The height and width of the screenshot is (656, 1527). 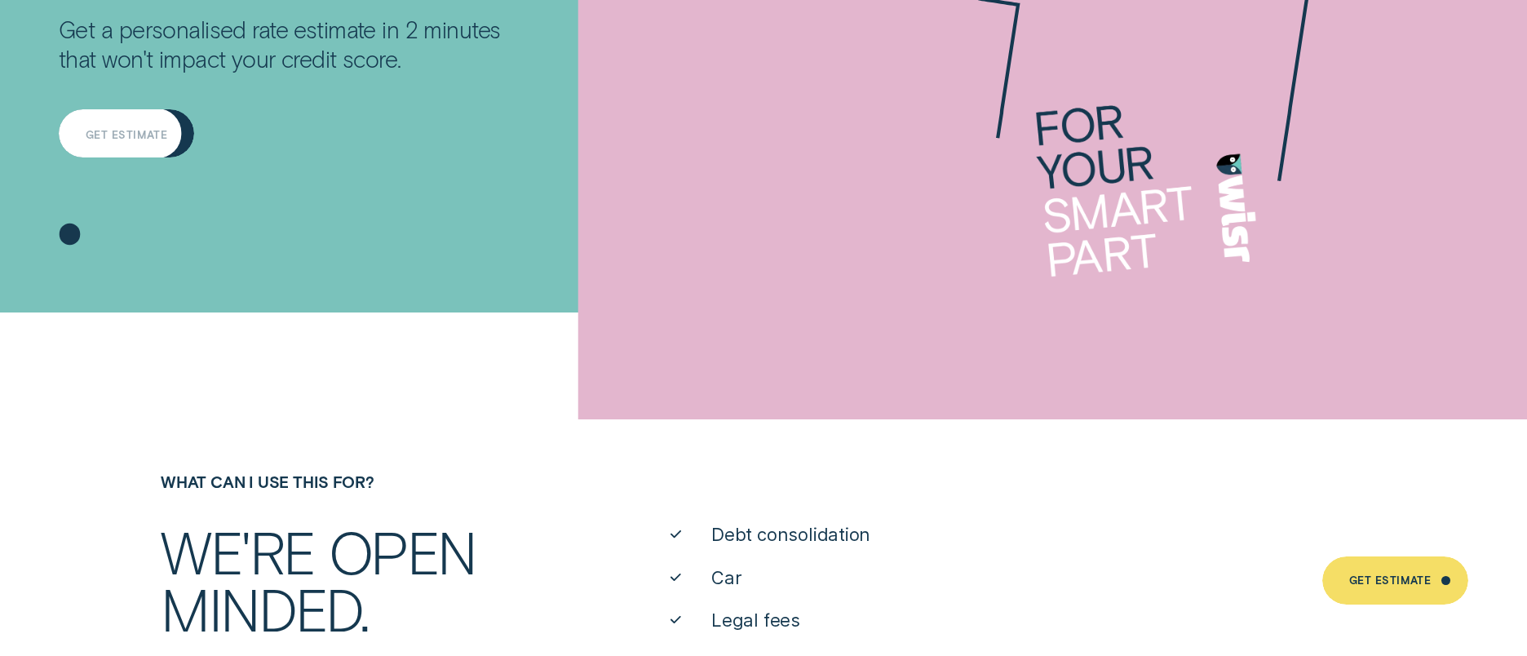 What do you see at coordinates (356, 481) in the screenshot?
I see `div: What can I use this for?` at bounding box center [356, 481].